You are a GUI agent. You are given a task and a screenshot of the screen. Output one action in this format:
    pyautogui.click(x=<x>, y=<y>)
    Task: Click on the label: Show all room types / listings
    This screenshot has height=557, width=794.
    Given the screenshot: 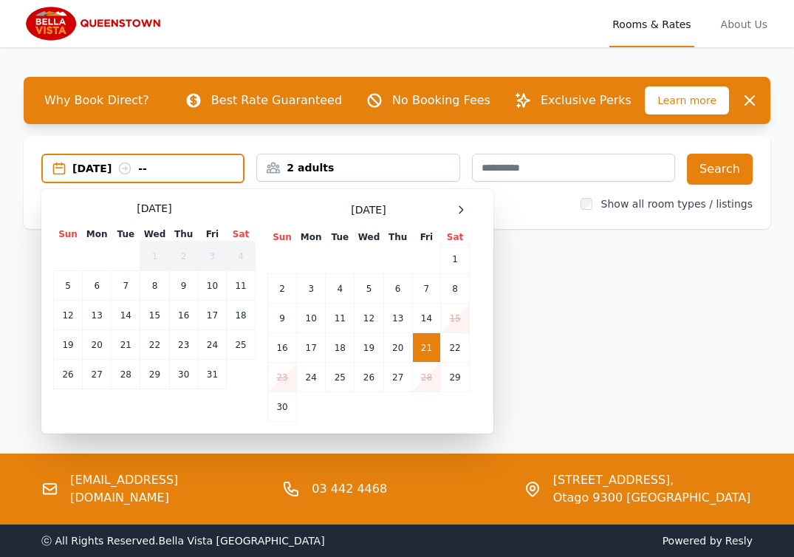 What is the action you would take?
    pyautogui.click(x=677, y=204)
    